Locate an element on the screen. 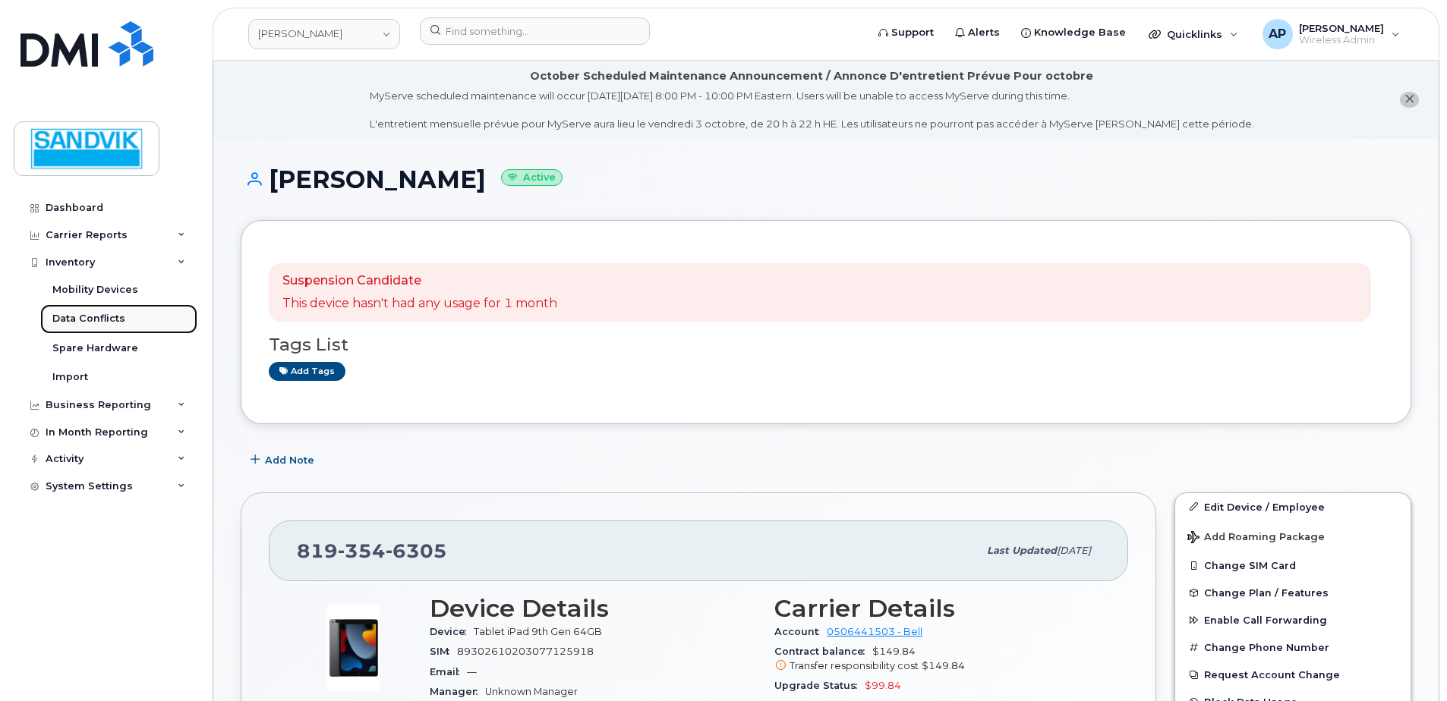 This screenshot has width=1447, height=701. span: Unknown Manager is located at coordinates (531, 691).